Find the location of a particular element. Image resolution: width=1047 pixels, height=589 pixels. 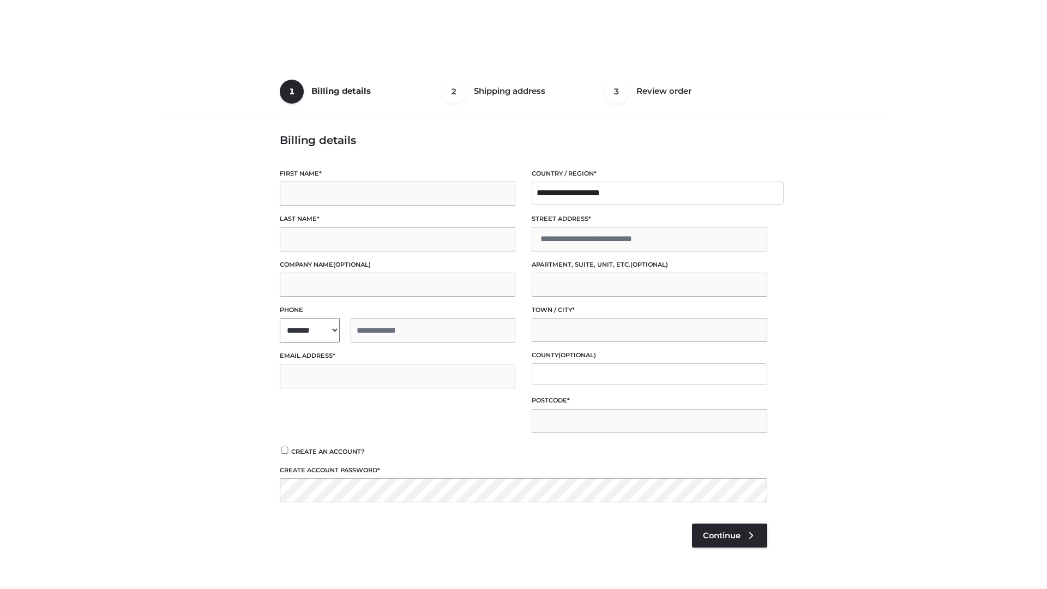

label: County is located at coordinates (649, 355).